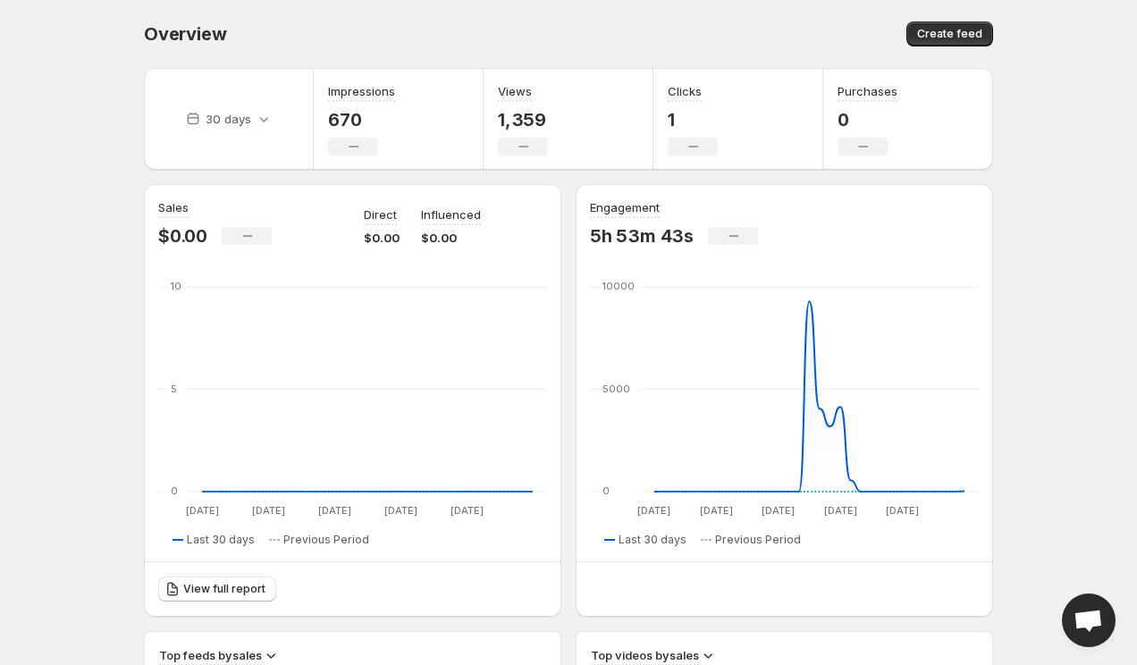  What do you see at coordinates (616, 389) in the screenshot?
I see `text: 5000` at bounding box center [616, 389].